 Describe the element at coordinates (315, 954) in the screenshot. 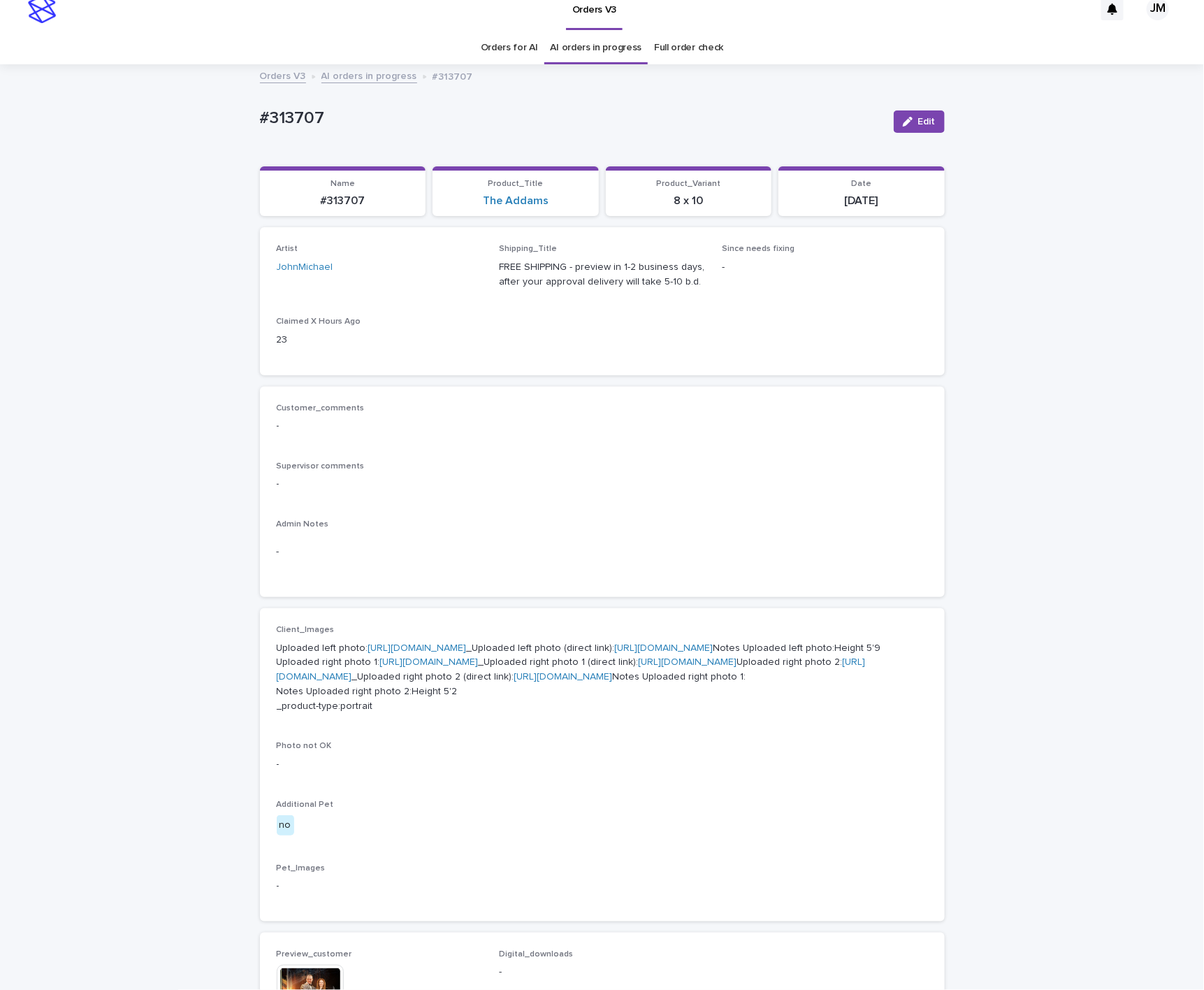

I see `span: Preview_customer` at that location.